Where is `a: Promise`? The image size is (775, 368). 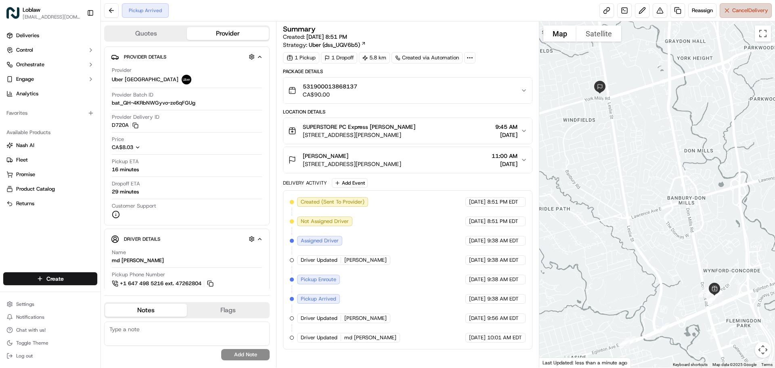 a: Promise is located at coordinates (50, 174).